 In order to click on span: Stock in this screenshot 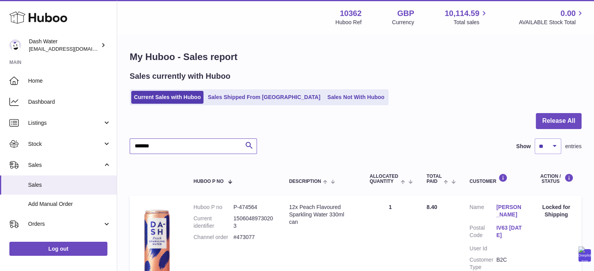, I will do `click(65, 144)`.